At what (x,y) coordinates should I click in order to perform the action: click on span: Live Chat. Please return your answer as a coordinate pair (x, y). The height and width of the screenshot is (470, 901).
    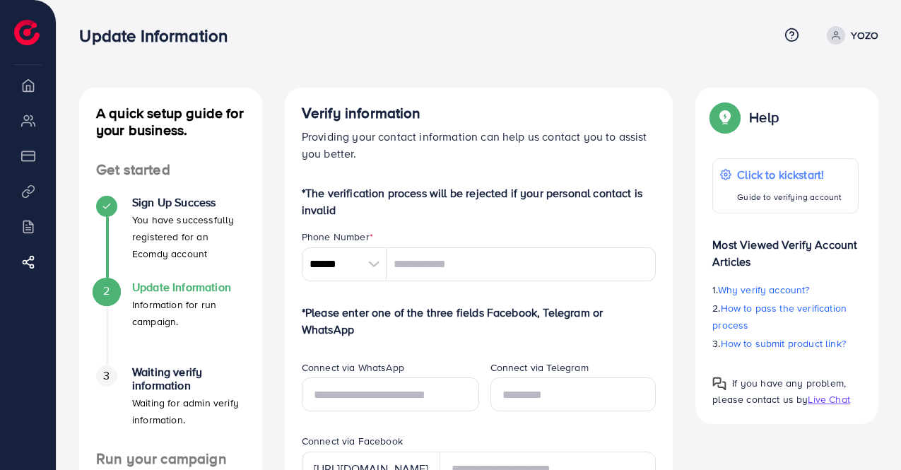
    Looking at the image, I should click on (828, 399).